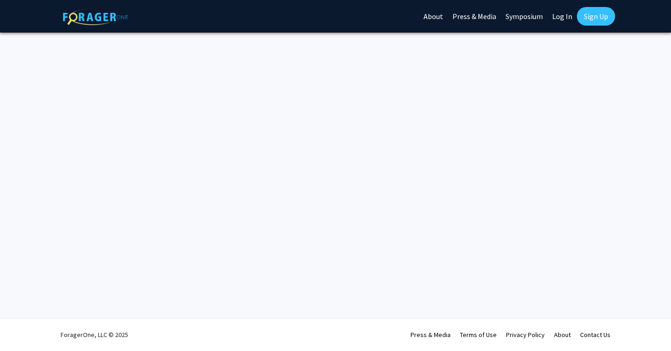  Describe the element at coordinates (596, 16) in the screenshot. I see `a: Sign Up` at that location.